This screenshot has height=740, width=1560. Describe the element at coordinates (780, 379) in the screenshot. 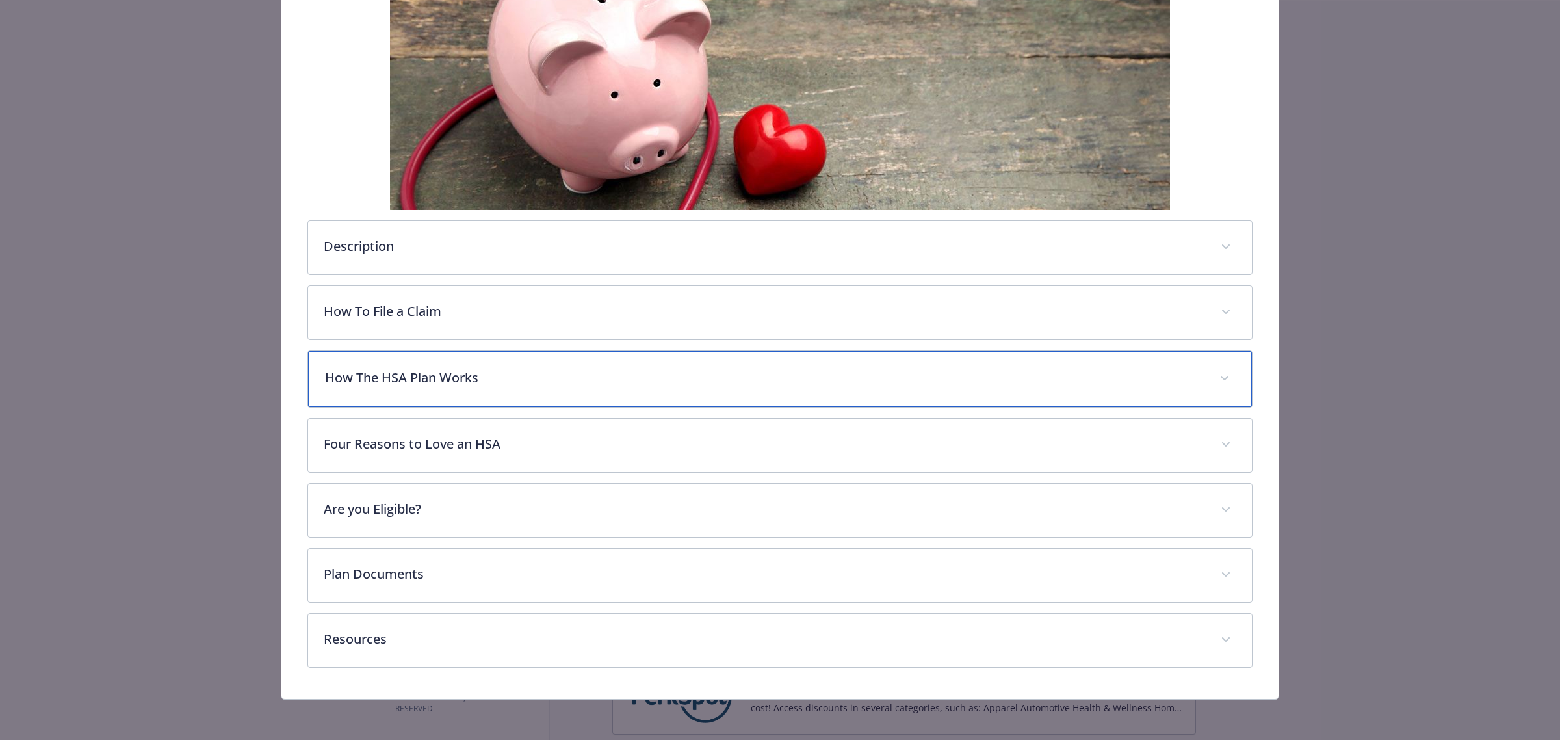

I see `div: How The HSA Plan Works` at that location.